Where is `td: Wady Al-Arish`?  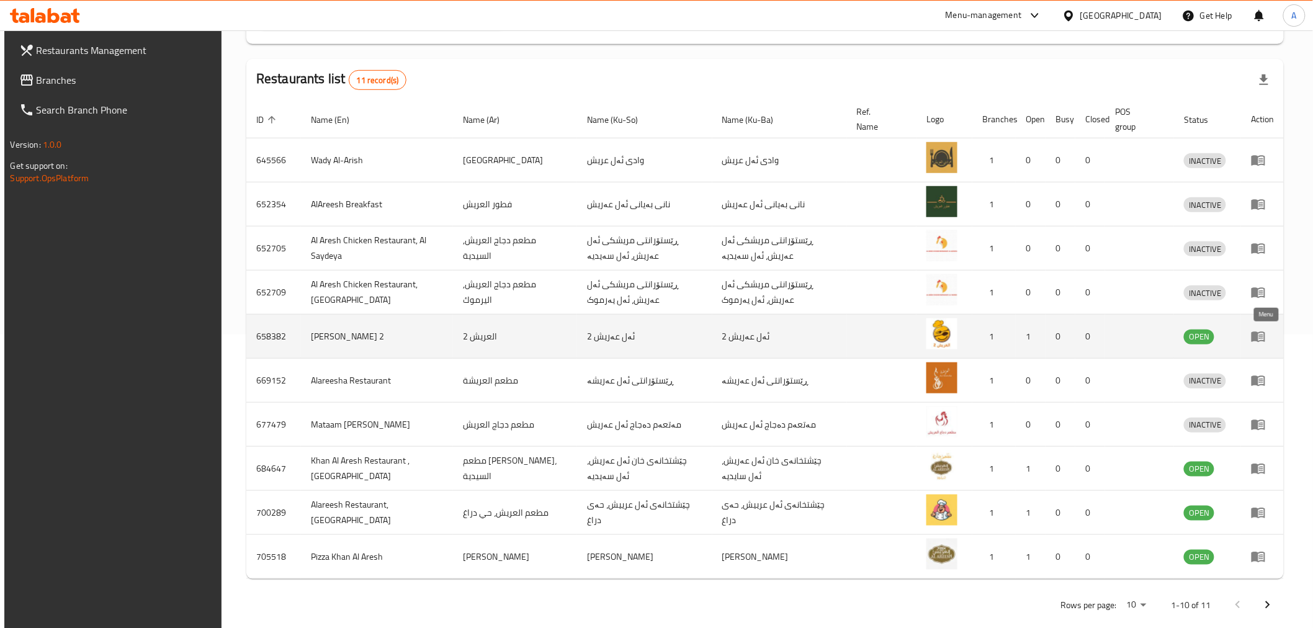
td: Wady Al-Arish is located at coordinates (377, 160).